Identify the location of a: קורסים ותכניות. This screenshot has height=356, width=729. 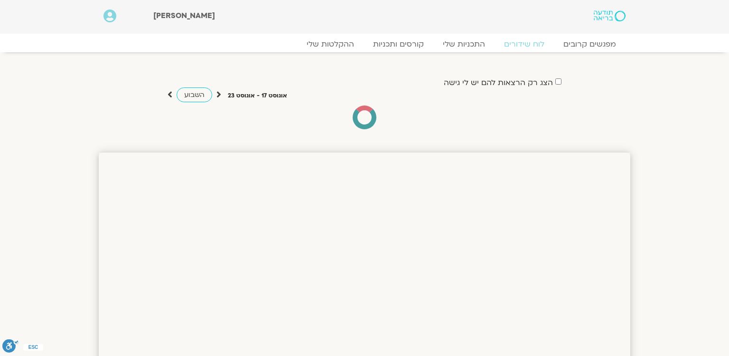
(398, 44).